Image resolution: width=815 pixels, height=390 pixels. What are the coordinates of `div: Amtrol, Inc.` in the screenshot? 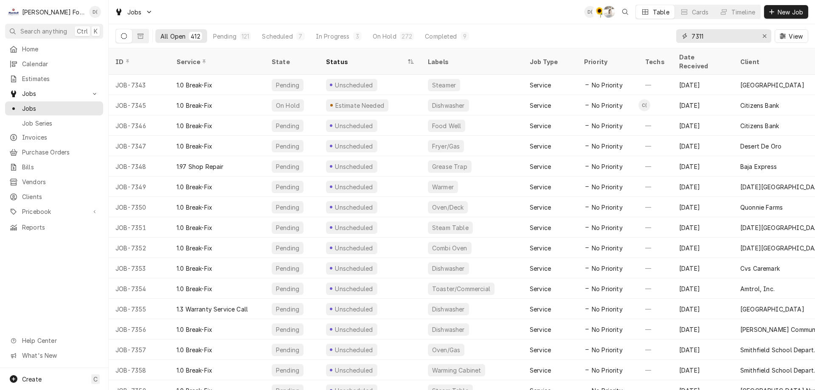 It's located at (757, 289).